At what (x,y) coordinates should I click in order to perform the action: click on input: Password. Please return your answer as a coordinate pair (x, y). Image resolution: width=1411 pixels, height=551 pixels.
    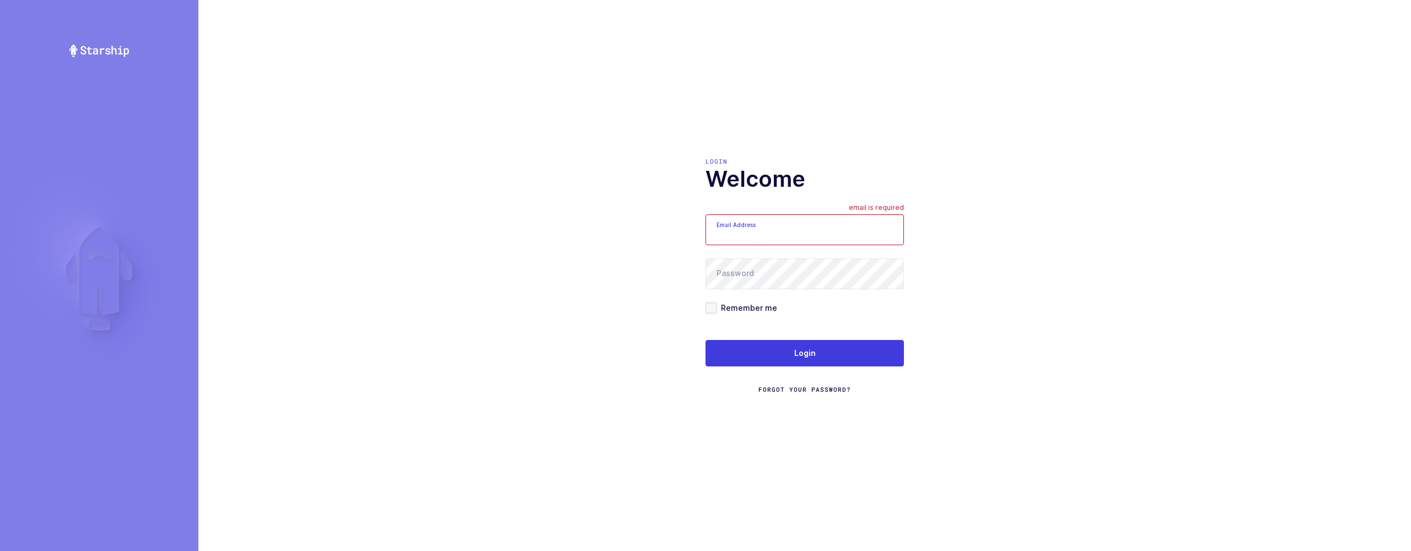
    Looking at the image, I should click on (805, 274).